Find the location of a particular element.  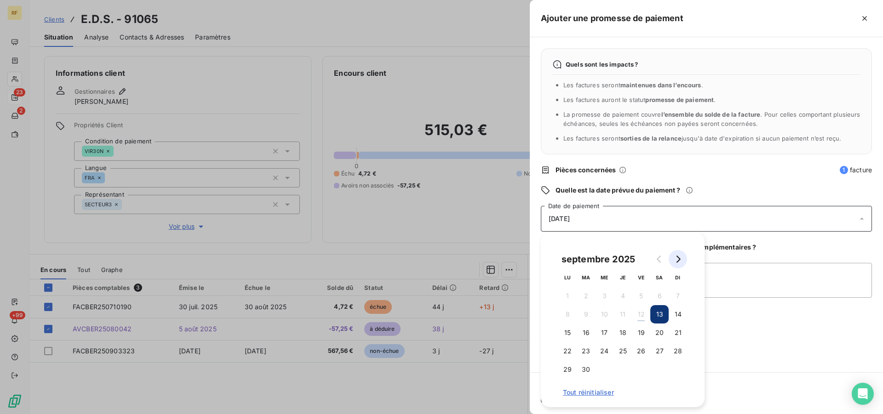

button: 28 is located at coordinates (678, 351).